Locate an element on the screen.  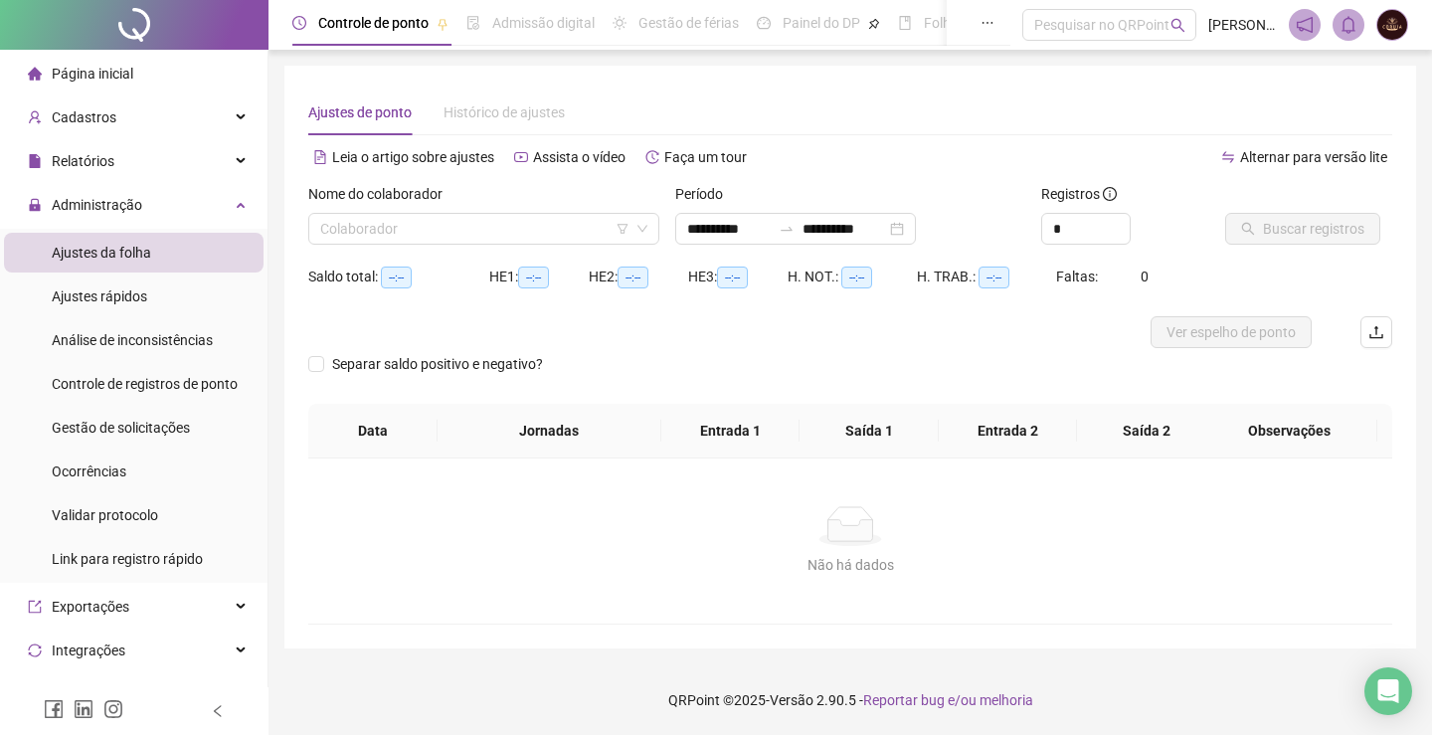
span: Gestão de solicitações is located at coordinates (120, 427).